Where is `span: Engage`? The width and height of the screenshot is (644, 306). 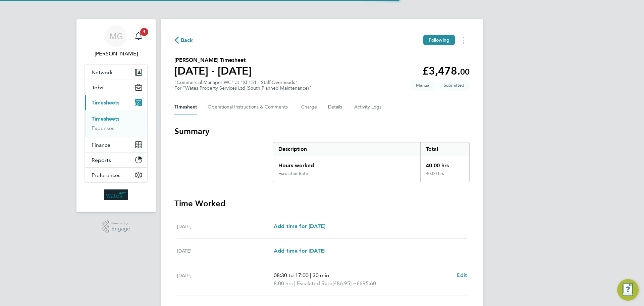 span: Engage is located at coordinates (121, 228).